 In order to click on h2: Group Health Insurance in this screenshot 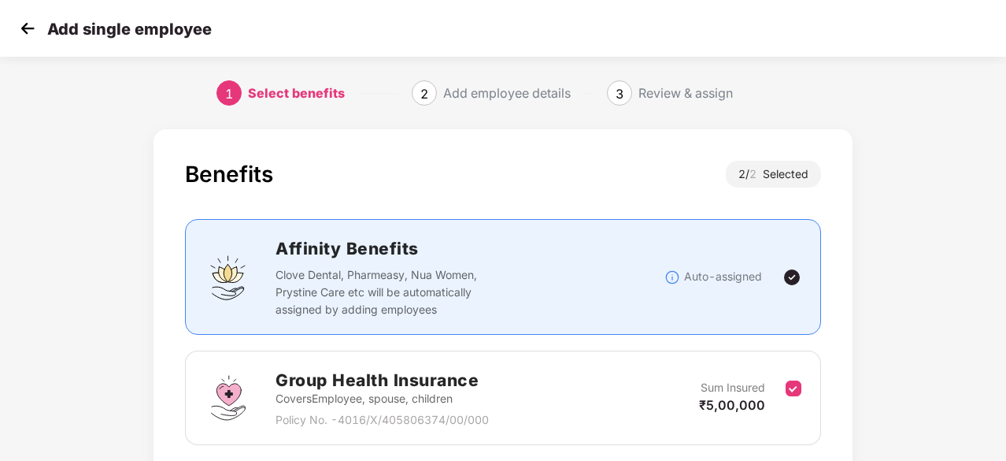, I will do `click(382, 380)`.